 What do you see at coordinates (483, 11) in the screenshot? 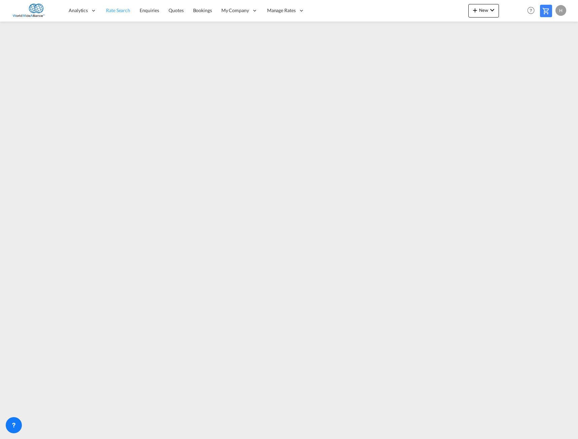
I see `button: icon-plus 400-fgNewicon-chevron-down` at bounding box center [483, 11].